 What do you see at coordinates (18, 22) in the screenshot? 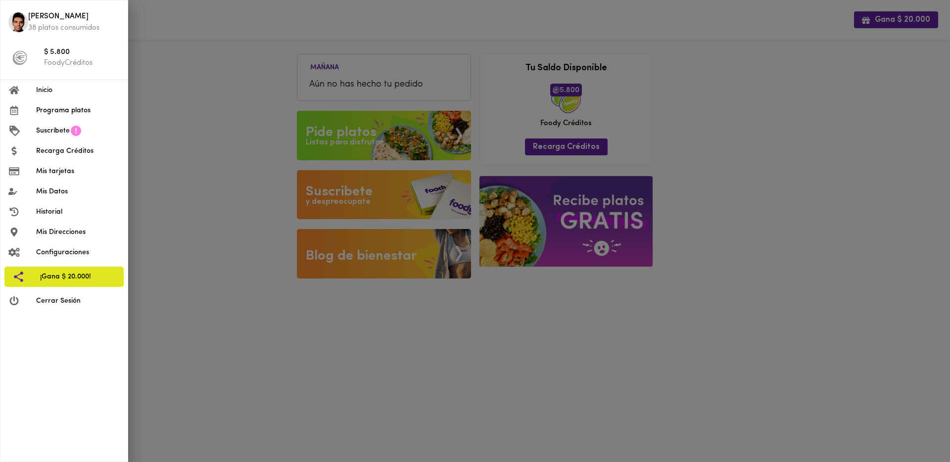
I see `img: Fernando` at bounding box center [18, 22].